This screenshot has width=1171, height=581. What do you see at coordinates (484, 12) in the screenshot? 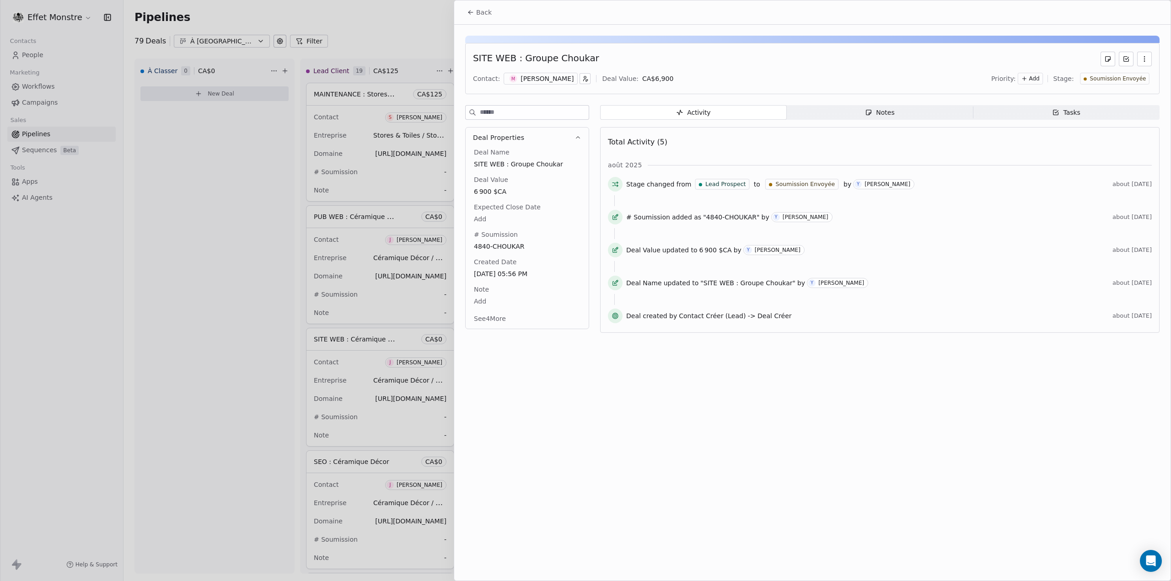
I see `span: Back` at bounding box center [484, 12].